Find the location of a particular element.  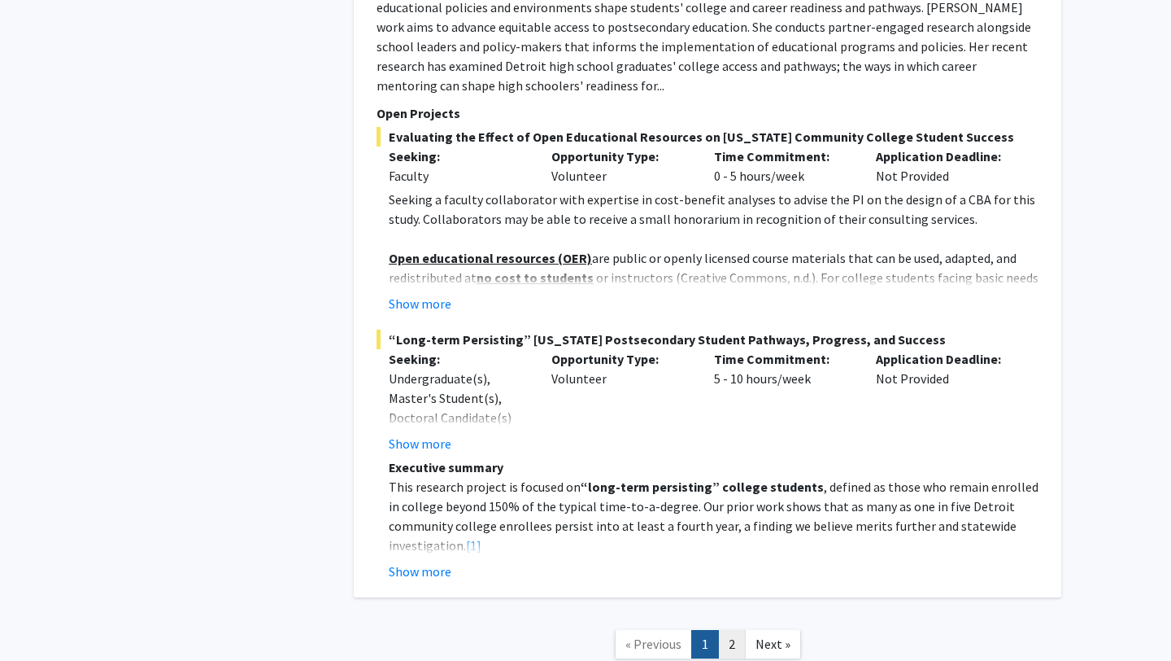

a: 2 is located at coordinates (732, 643).